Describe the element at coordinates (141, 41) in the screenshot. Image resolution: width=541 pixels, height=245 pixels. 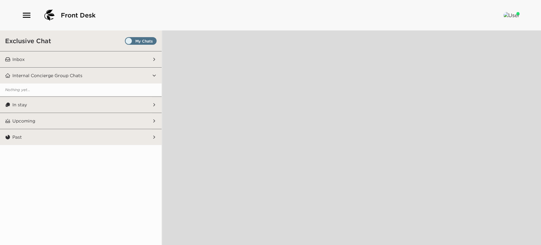
I see `label: Set all destinations` at that location.